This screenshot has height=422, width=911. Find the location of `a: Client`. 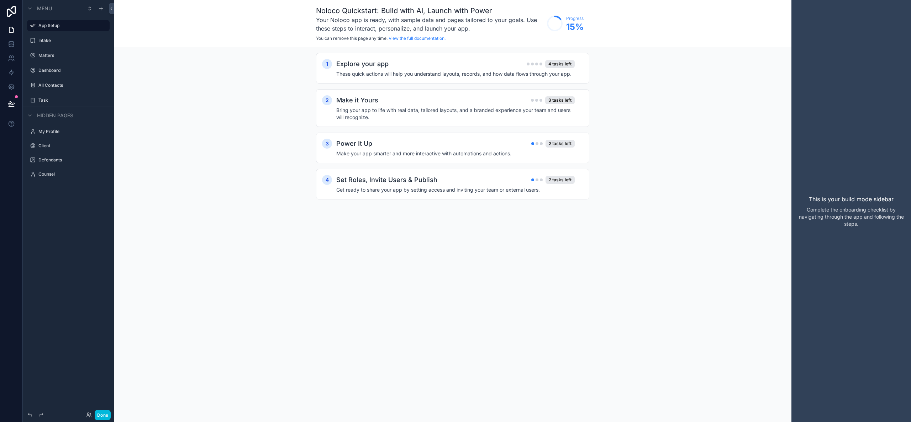

a: Client is located at coordinates (72, 146).